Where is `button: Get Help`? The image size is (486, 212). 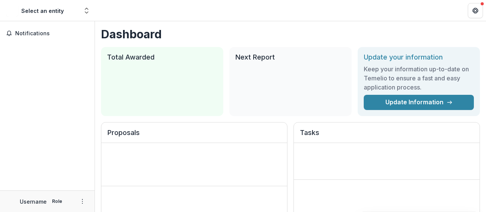 button: Get Help is located at coordinates (476, 11).